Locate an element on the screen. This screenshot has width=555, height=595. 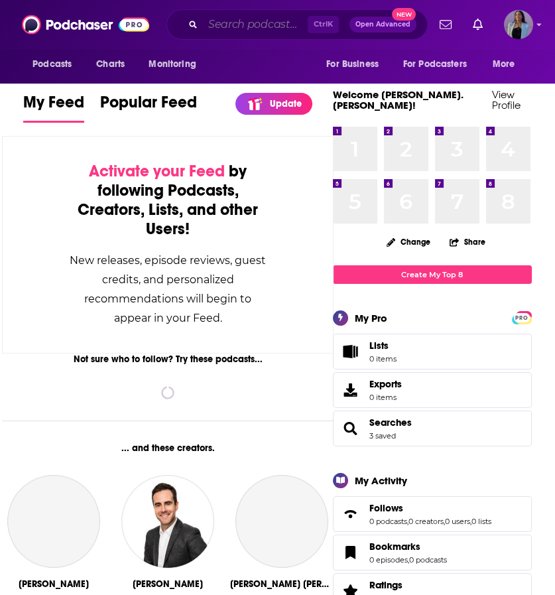
a: Podchaser - Follow, Share and Rate Podcasts is located at coordinates (86, 25).